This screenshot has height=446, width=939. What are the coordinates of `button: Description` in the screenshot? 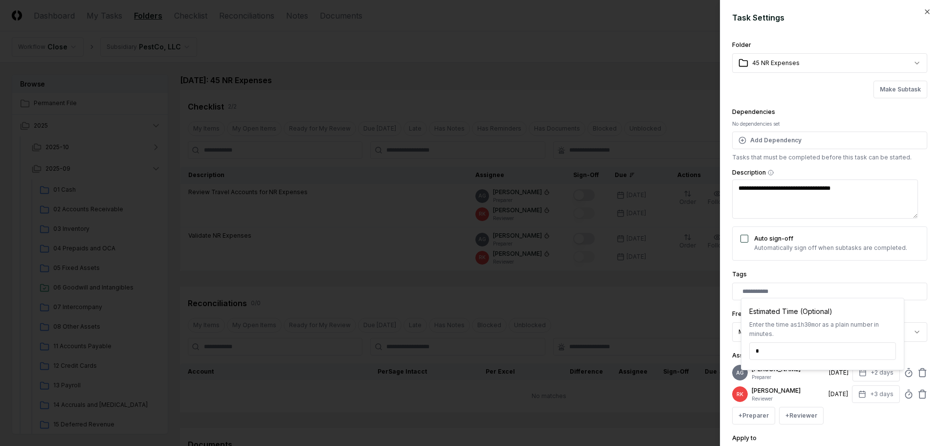 It's located at (771, 173).